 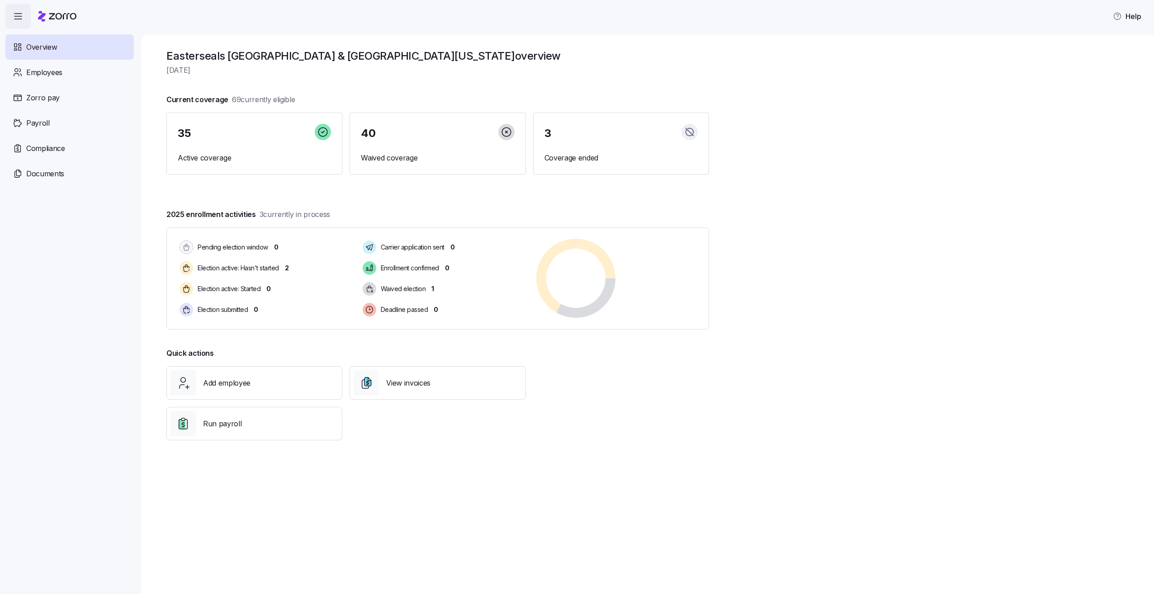 I want to click on span: Payroll, so click(x=38, y=123).